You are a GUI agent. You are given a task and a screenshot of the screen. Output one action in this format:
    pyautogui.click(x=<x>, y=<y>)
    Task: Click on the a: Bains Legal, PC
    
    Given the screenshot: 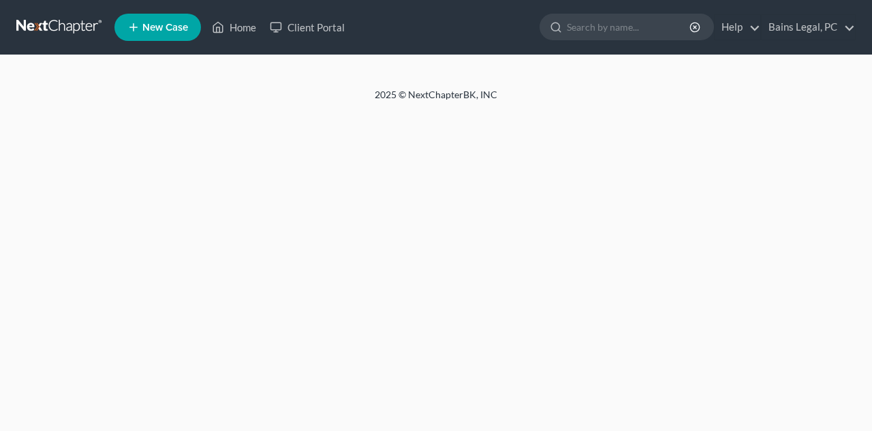 What is the action you would take?
    pyautogui.click(x=808, y=27)
    